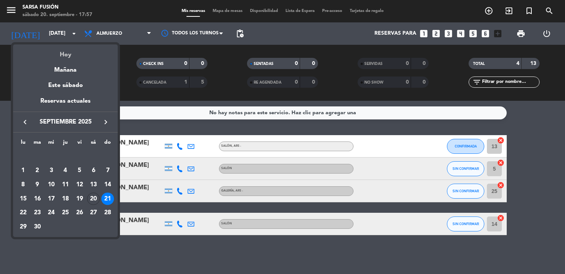  Describe the element at coordinates (108, 199) in the screenshot. I see `div: 21` at that location.